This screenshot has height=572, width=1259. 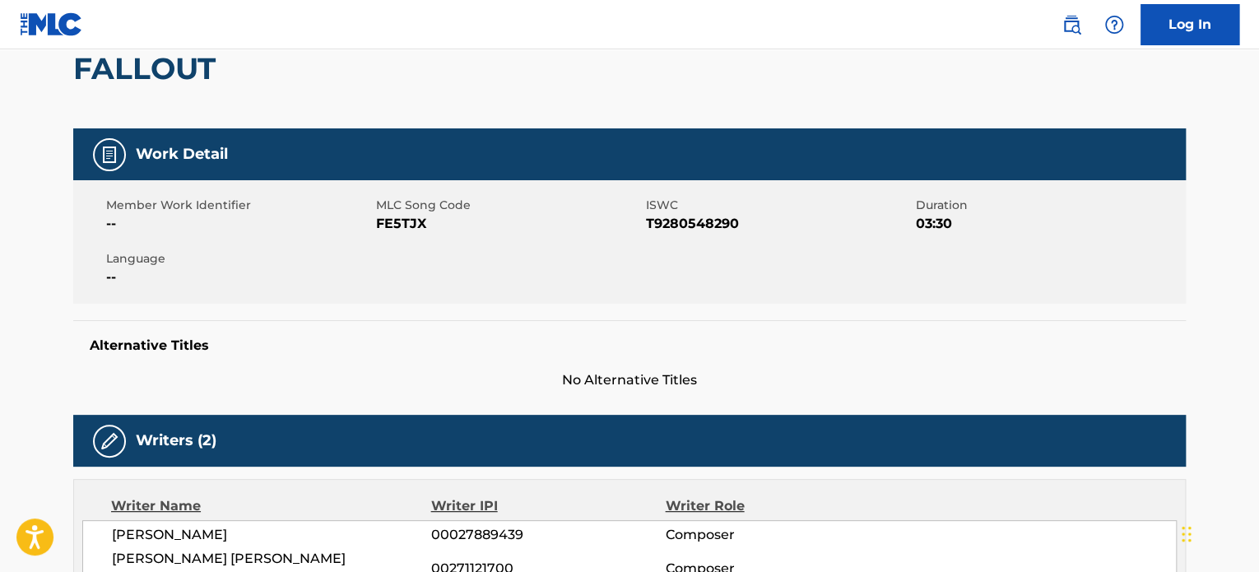 What do you see at coordinates (109, 441) in the screenshot?
I see `img: Writers` at bounding box center [109, 441].